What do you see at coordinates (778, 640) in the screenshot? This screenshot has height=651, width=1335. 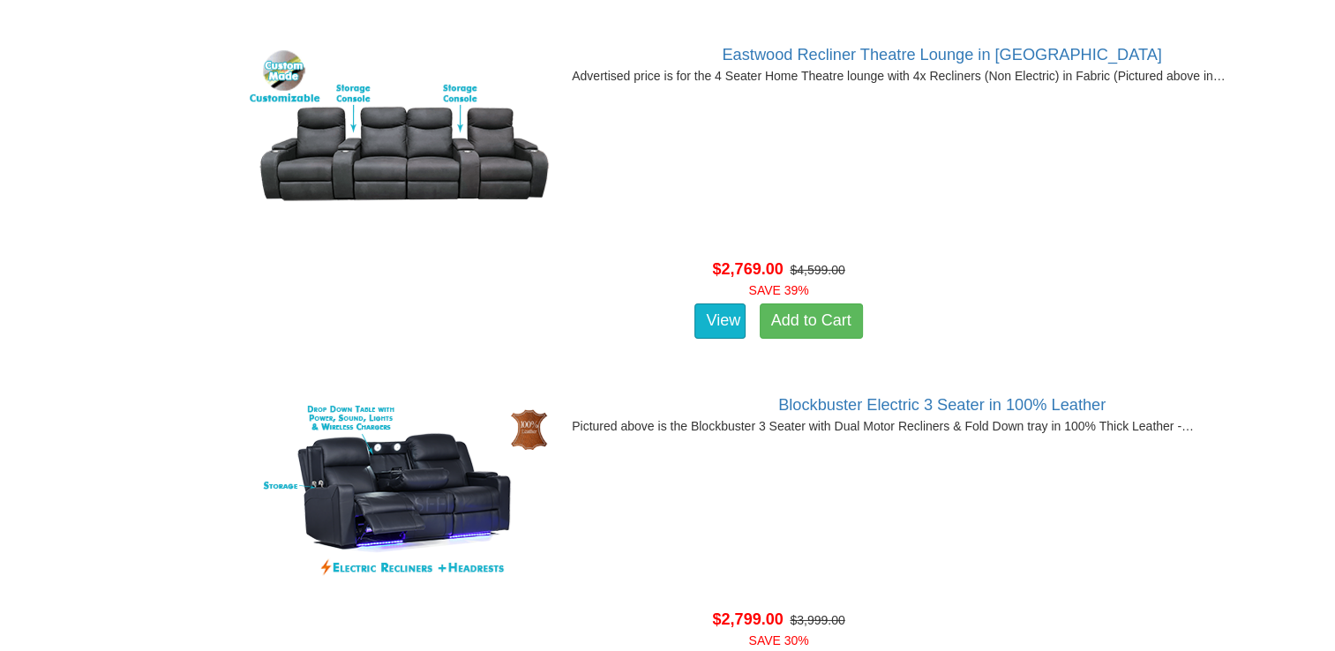 I see `font: SAVE 30%` at bounding box center [778, 640].